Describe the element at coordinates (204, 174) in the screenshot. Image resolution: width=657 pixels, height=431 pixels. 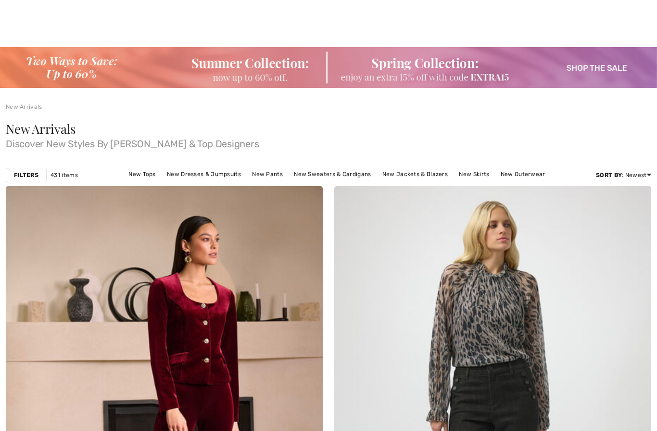
I see `a: New Dresses & Jumpsuits` at that location.